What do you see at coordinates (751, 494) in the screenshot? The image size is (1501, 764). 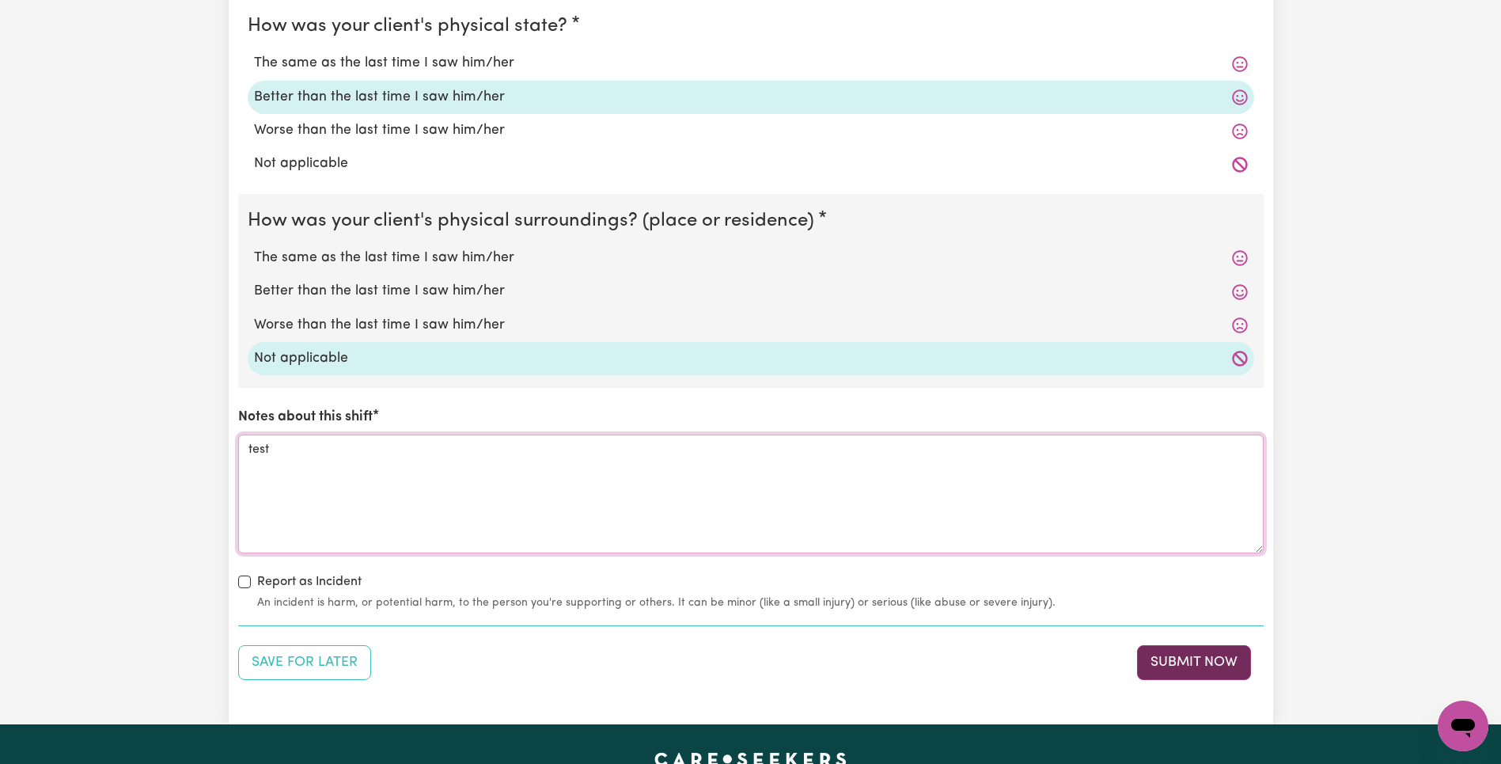 I see `textarea: test` at bounding box center [751, 494].